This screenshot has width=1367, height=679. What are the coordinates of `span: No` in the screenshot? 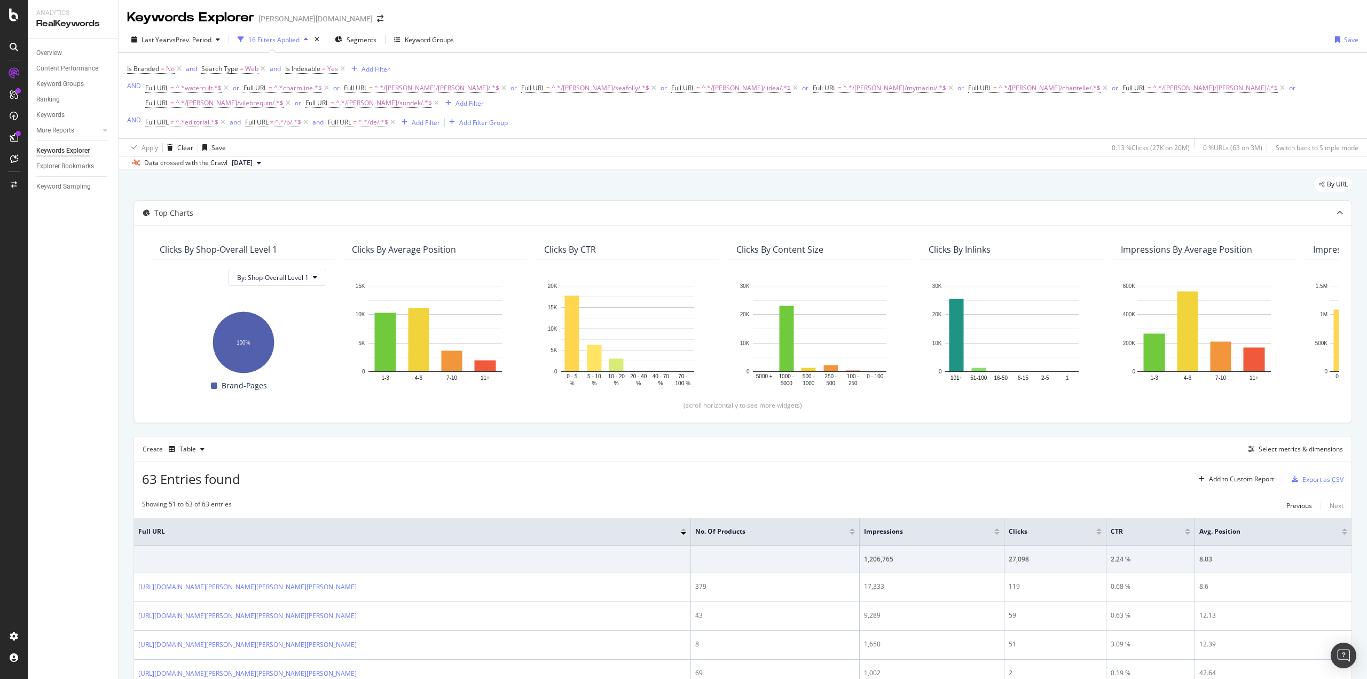 It's located at (170, 69).